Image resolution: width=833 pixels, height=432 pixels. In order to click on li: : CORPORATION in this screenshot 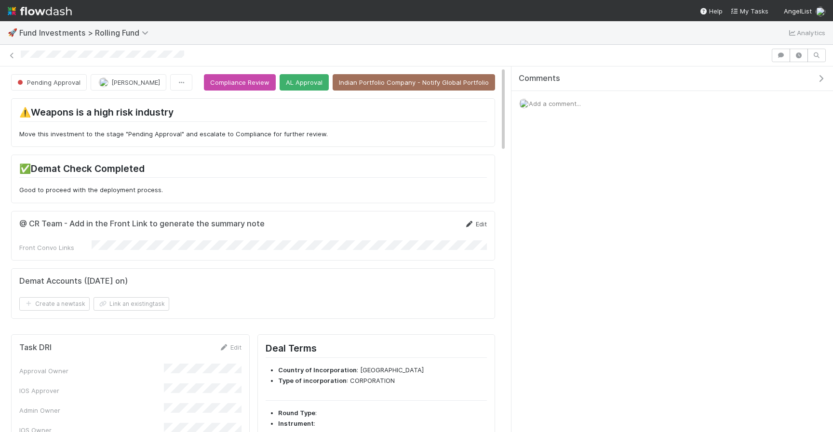, I will do `click(382, 381)`.